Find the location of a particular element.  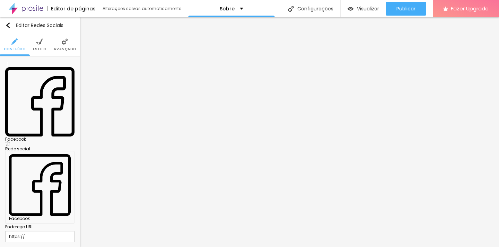

span: Visualizar is located at coordinates (368, 9).